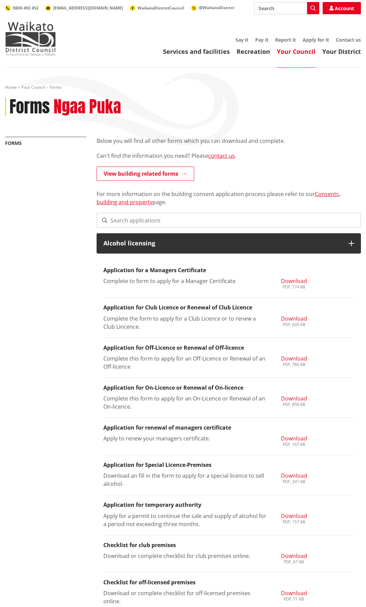 This screenshot has height=607, width=366. Describe the element at coordinates (30, 39) in the screenshot. I see `img: Waikato District Council - Te Kaunihera aa Takiwaa o Waikato` at that location.